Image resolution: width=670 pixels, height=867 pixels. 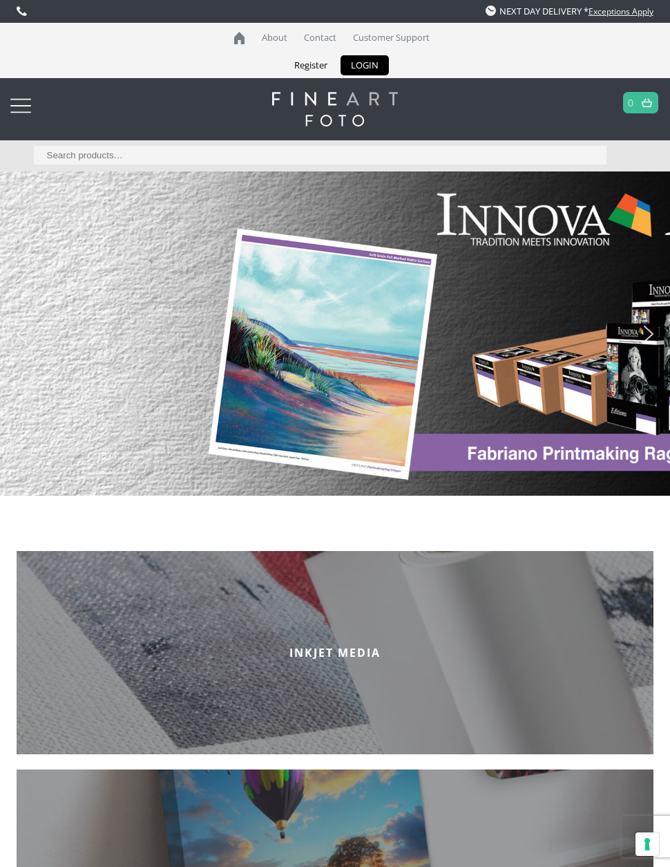 I want to click on a: Deal of the Day, so click(x=164, y=263).